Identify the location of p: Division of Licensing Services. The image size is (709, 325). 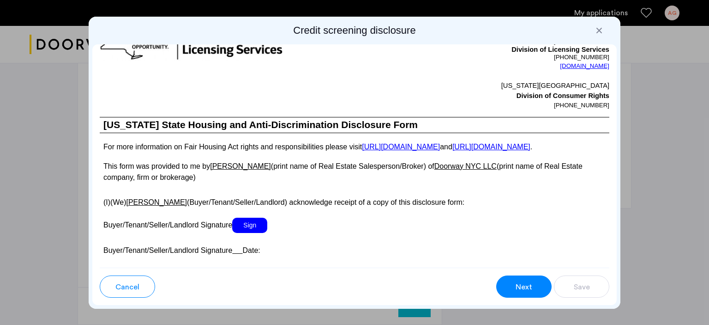
(482, 50).